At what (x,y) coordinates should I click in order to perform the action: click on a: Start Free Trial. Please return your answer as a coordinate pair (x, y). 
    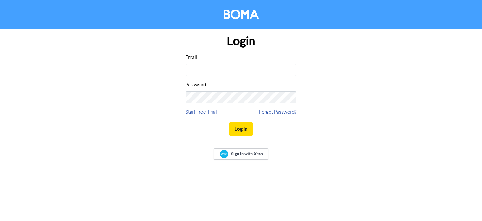
    Looking at the image, I should click on (201, 112).